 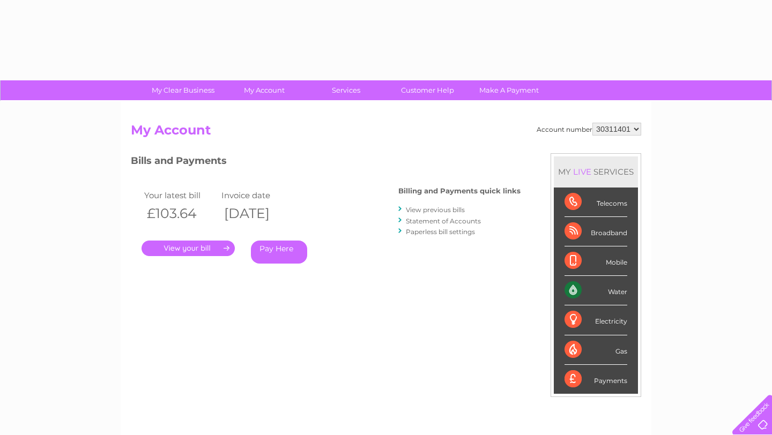 What do you see at coordinates (257, 195) in the screenshot?
I see `td: Invoice date` at bounding box center [257, 195].